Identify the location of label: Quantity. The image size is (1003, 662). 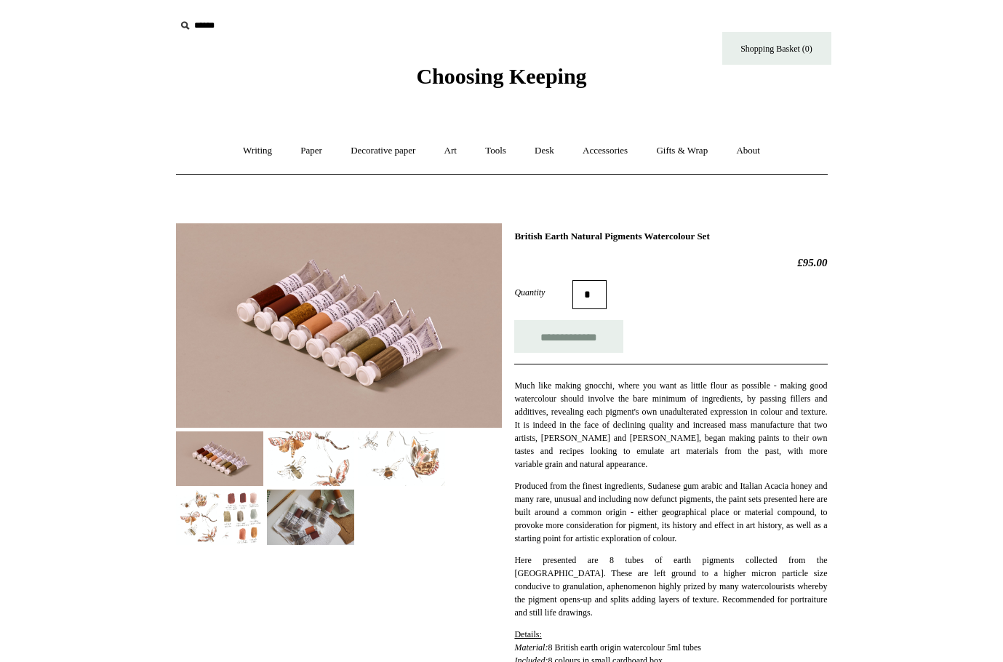
(543, 292).